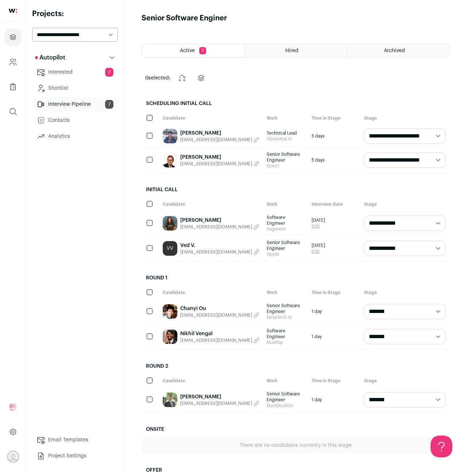 This screenshot has width=467, height=472. Describe the element at coordinates (295, 429) in the screenshot. I see `h2: Onsite` at that location.